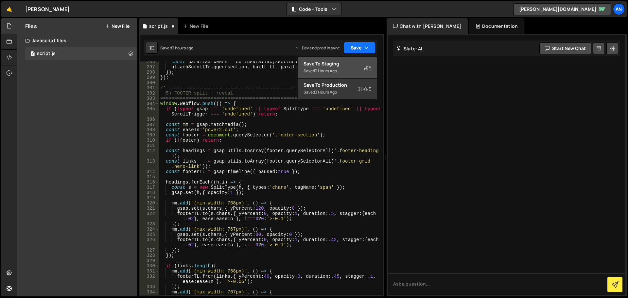 Image resolution: width=628 pixels, height=298 pixels. What do you see at coordinates (149, 98) in the screenshot?
I see `div: 303` at bounding box center [149, 98].